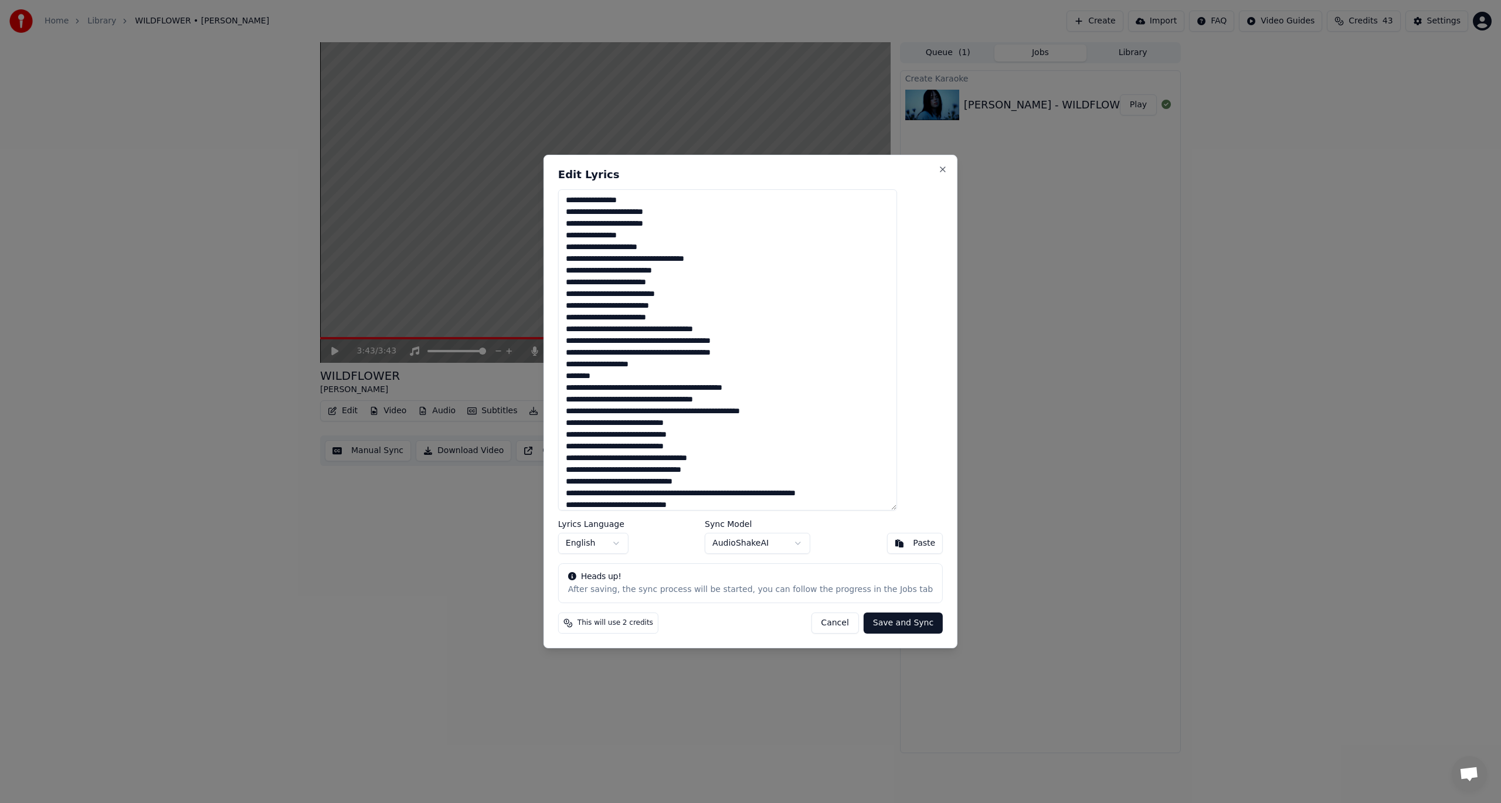 This screenshot has height=803, width=1501. What do you see at coordinates (750, 577) in the screenshot?
I see `div: Heads up!` at bounding box center [750, 577].